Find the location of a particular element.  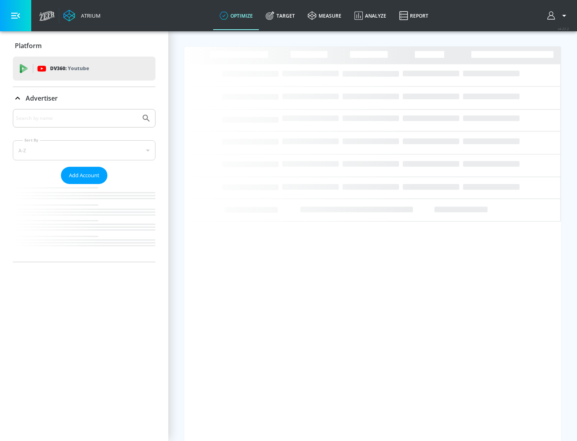

a: Target is located at coordinates (280, 16).